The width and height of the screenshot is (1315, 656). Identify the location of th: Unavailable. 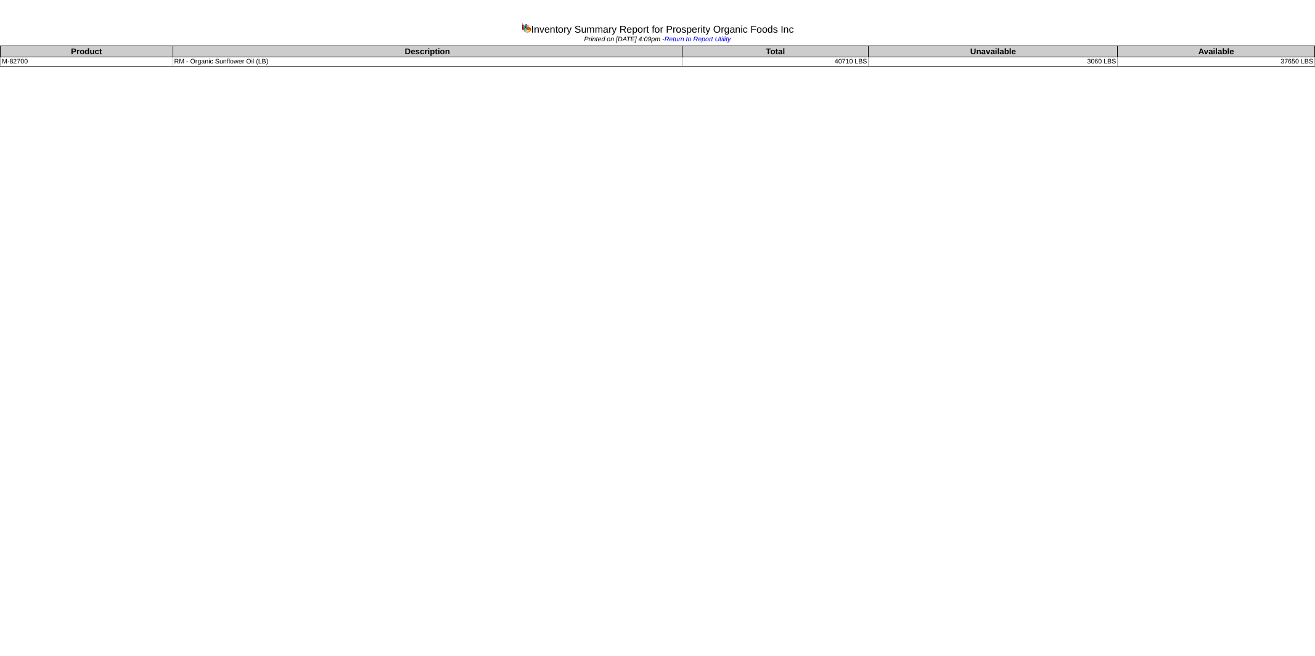
(993, 52).